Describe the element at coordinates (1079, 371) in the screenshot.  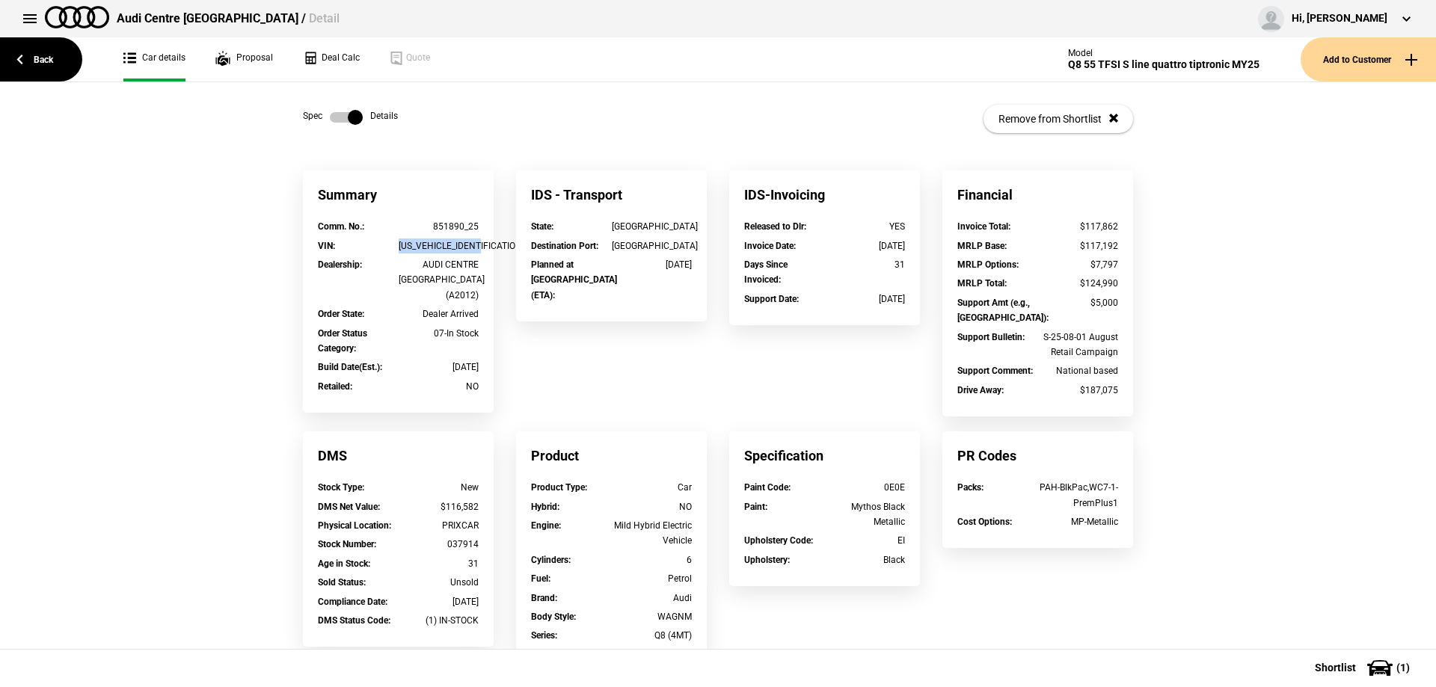
I see `div: National based` at that location.